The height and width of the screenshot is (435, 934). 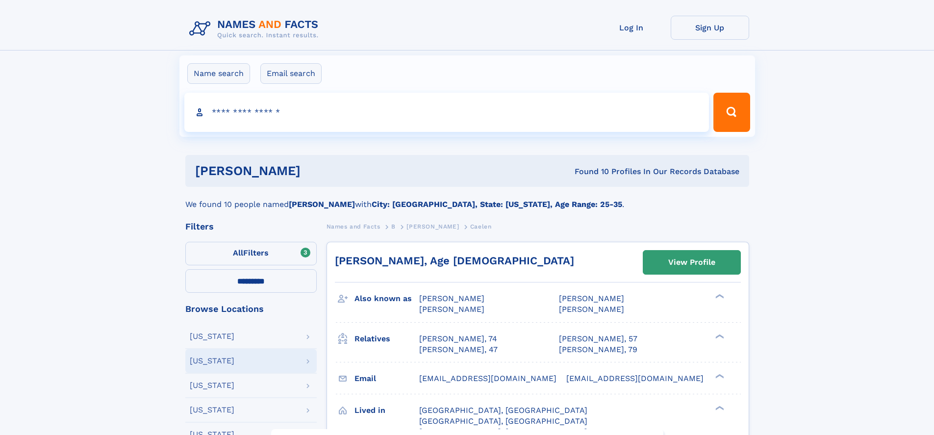 What do you see at coordinates (353, 226) in the screenshot?
I see `a: Names and Facts` at bounding box center [353, 226].